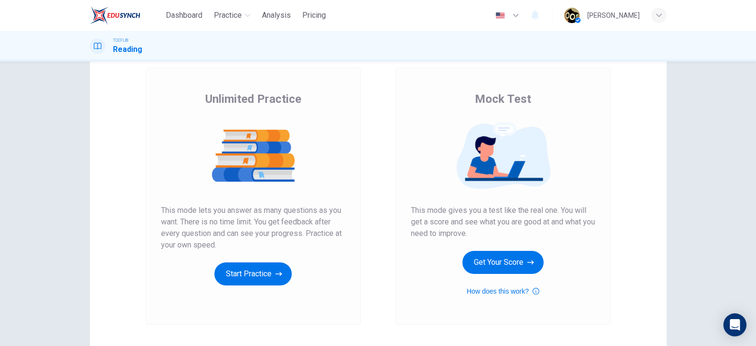 The width and height of the screenshot is (756, 346). What do you see at coordinates (503, 262) in the screenshot?
I see `button: Get Your Score` at bounding box center [503, 262].